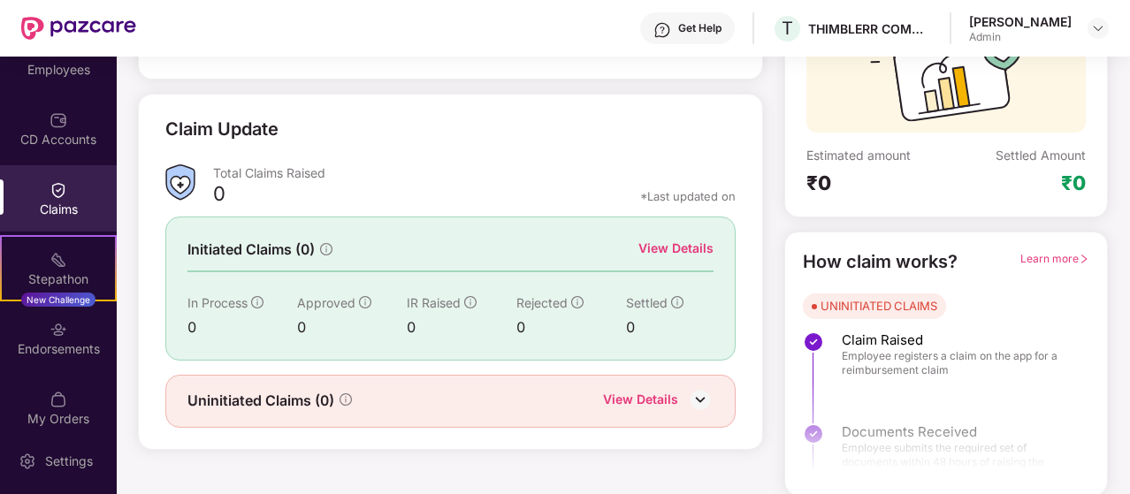 Image resolution: width=1130 pixels, height=494 pixels. Describe the element at coordinates (326, 302) in the screenshot. I see `span: Approved` at that location.